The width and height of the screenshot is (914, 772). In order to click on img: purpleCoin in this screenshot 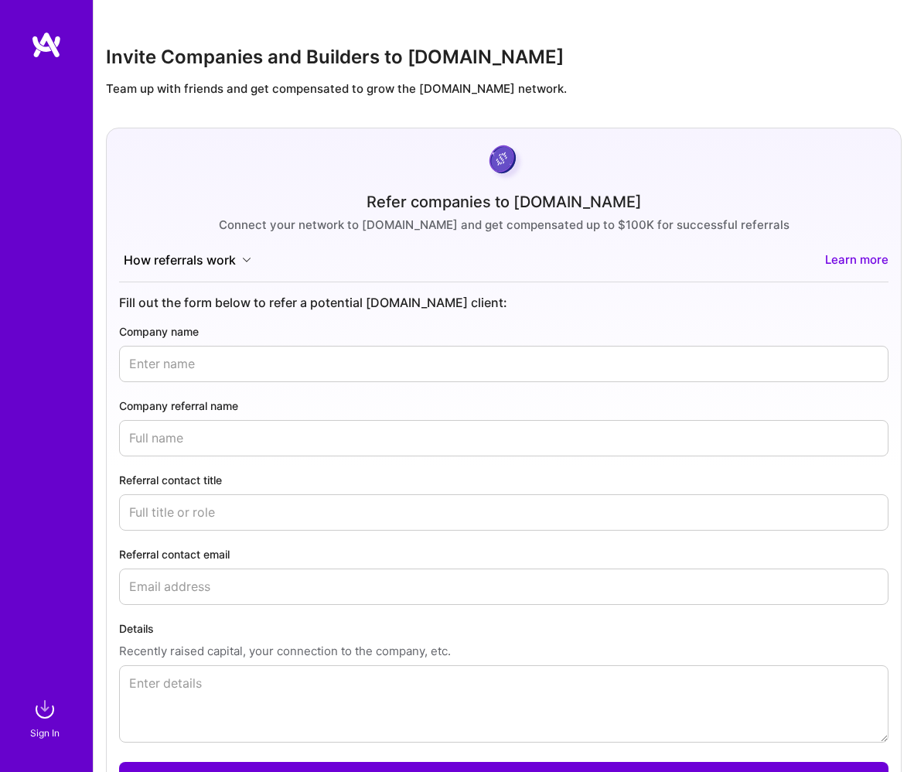, I will do `click(504, 161)`.